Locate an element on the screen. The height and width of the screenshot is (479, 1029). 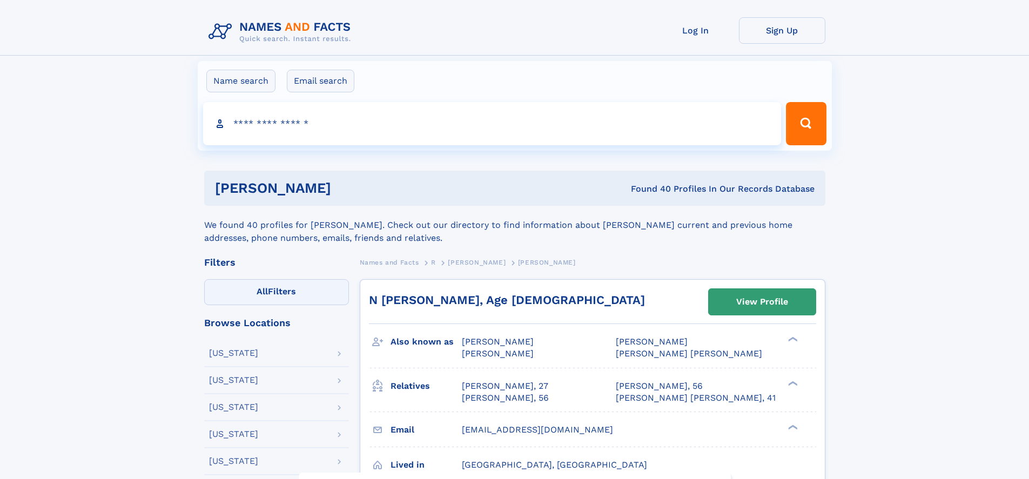
h3: Relatives is located at coordinates (426, 386).